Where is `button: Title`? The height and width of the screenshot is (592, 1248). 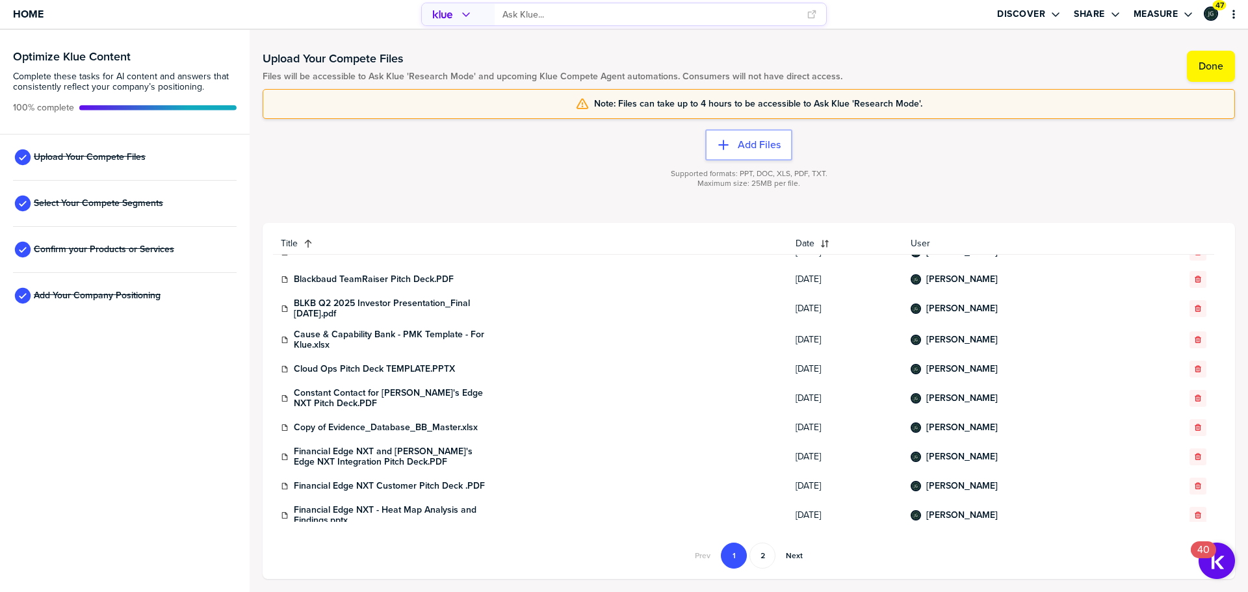 button: Title is located at coordinates (530, 244).